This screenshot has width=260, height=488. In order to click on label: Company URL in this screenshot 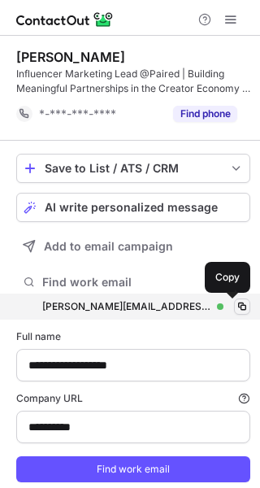, I will do `click(133, 399)`.